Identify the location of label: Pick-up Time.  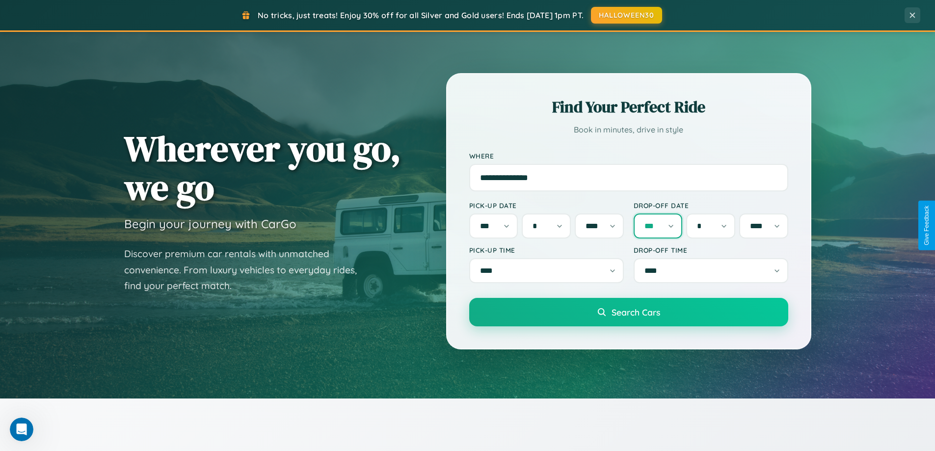
(546, 250).